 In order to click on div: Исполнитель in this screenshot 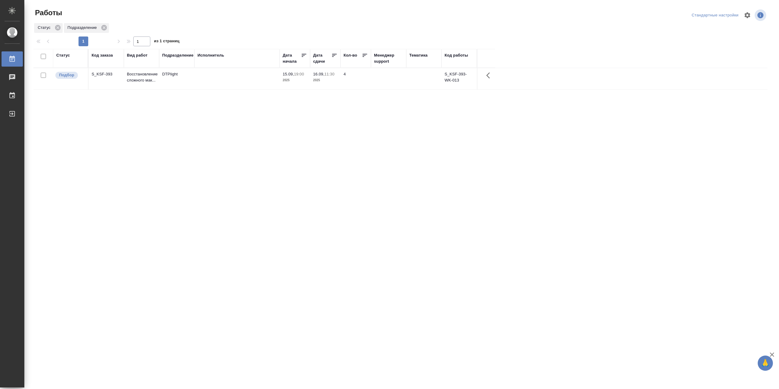, I will do `click(211, 55)`.